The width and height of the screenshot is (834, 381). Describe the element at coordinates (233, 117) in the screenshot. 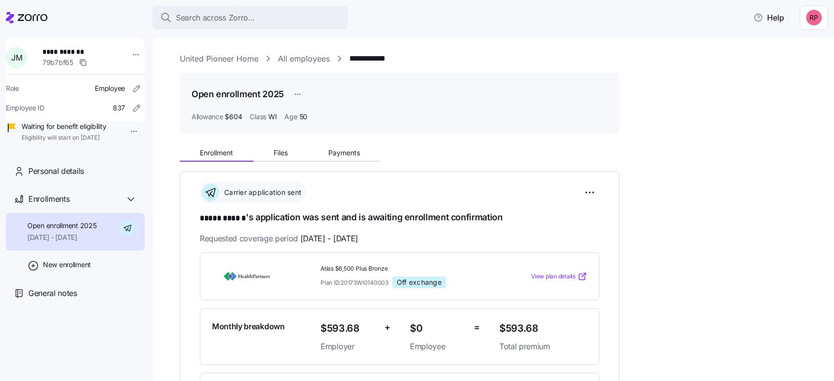

I see `span: $604` at that location.